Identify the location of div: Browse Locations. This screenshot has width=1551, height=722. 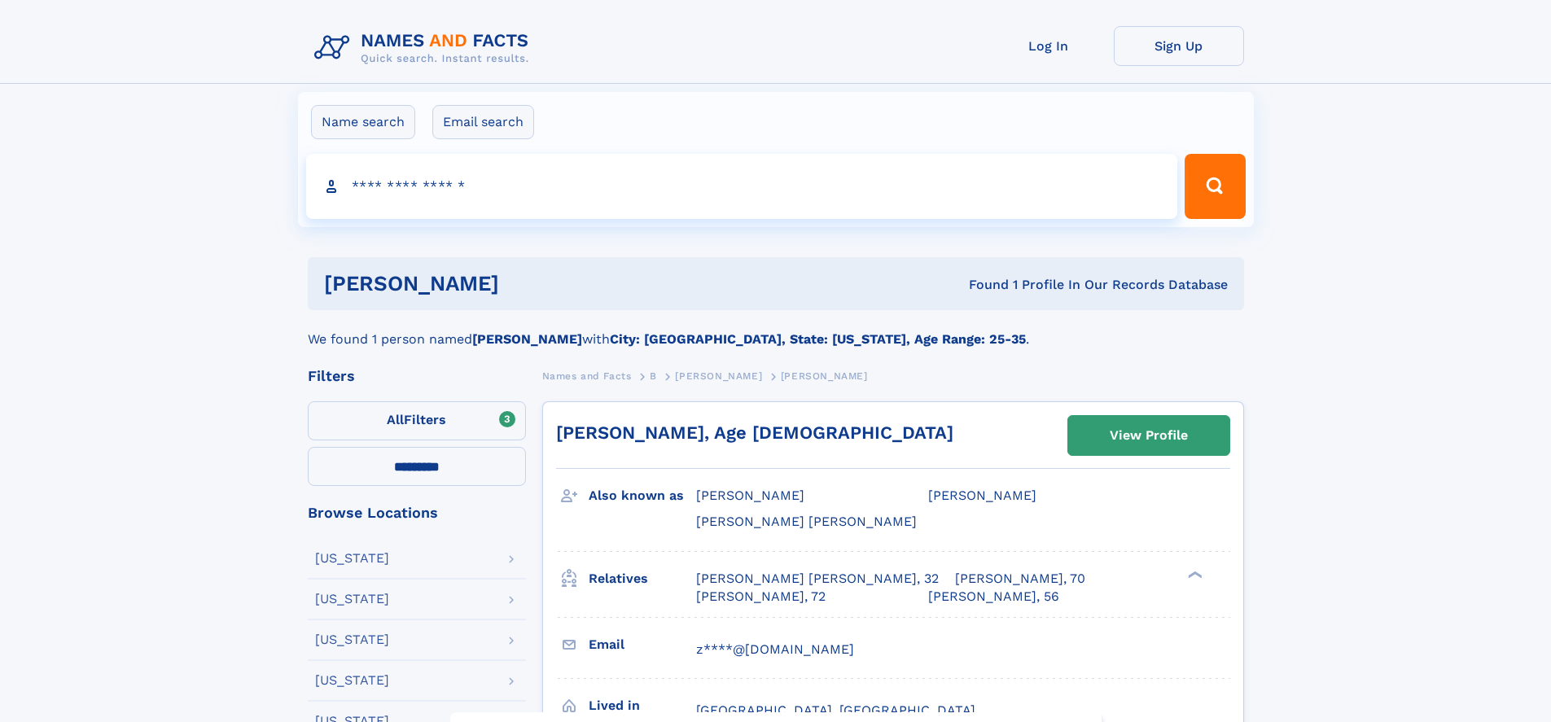
(417, 513).